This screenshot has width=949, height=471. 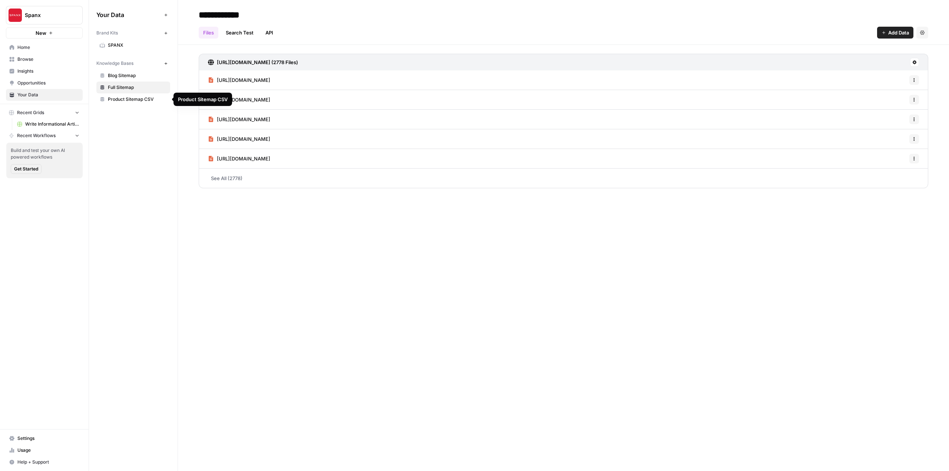 I want to click on button: Help + Support, so click(x=44, y=462).